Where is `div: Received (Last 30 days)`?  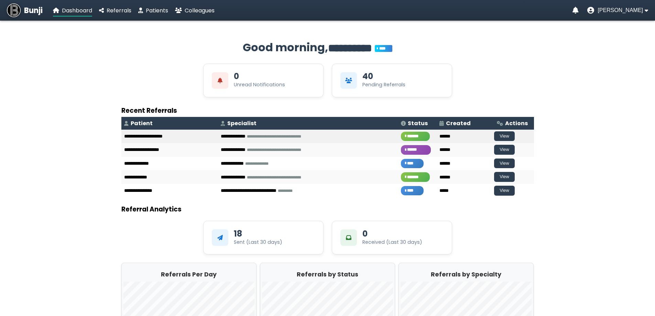 div: Received (Last 30 days) is located at coordinates (393, 242).